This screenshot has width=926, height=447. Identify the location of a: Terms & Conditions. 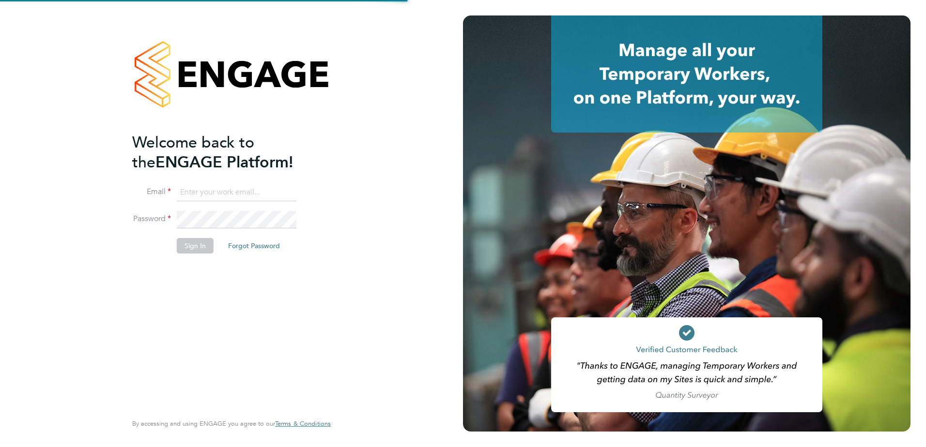
(303, 424).